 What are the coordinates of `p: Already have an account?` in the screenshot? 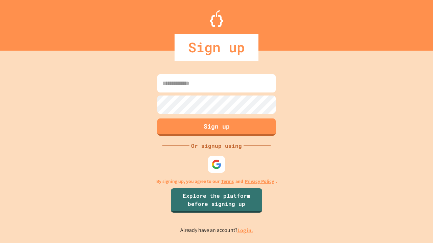 It's located at (216, 230).